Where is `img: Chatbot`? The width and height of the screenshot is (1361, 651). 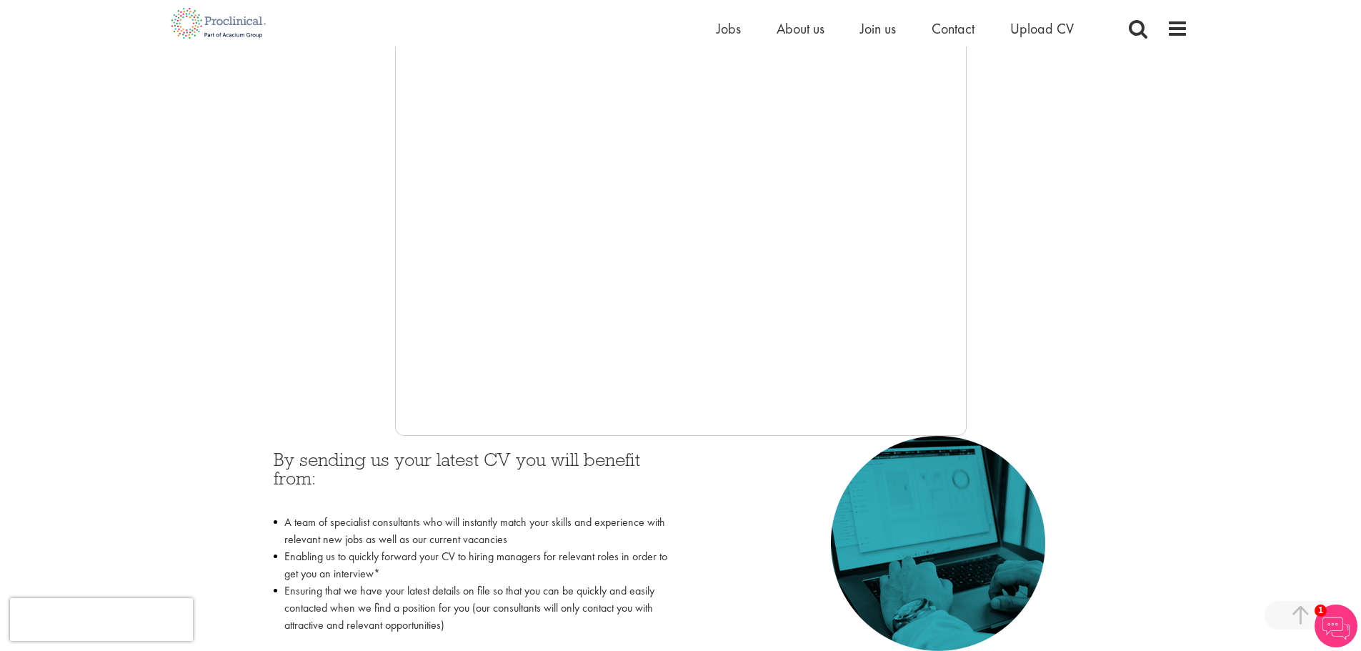
img: Chatbot is located at coordinates (1336, 626).